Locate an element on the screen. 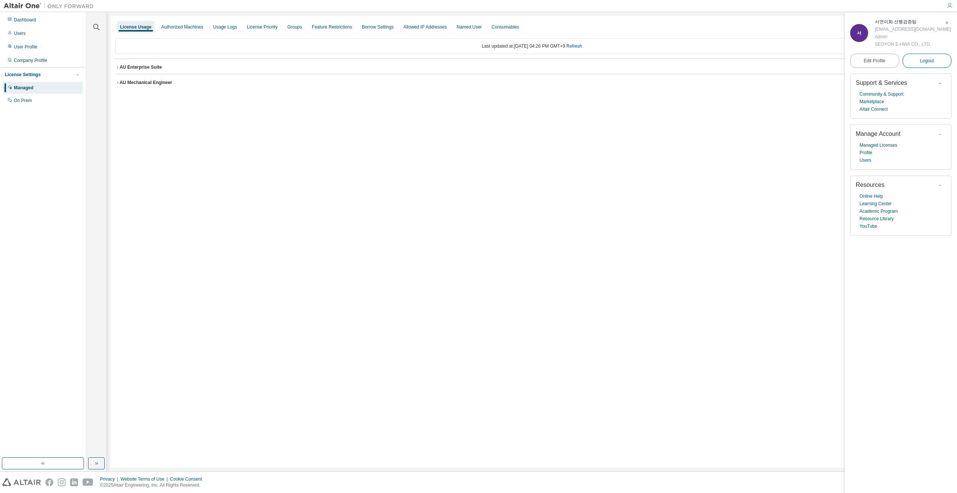  a: Altair Connect is located at coordinates (874, 109).